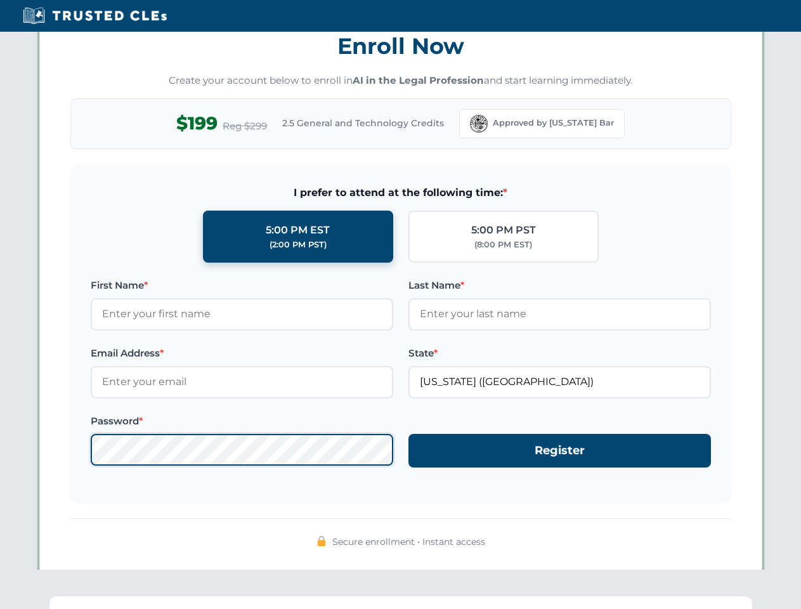  What do you see at coordinates (559, 382) in the screenshot?
I see `input: Florida (FL)` at bounding box center [559, 382].